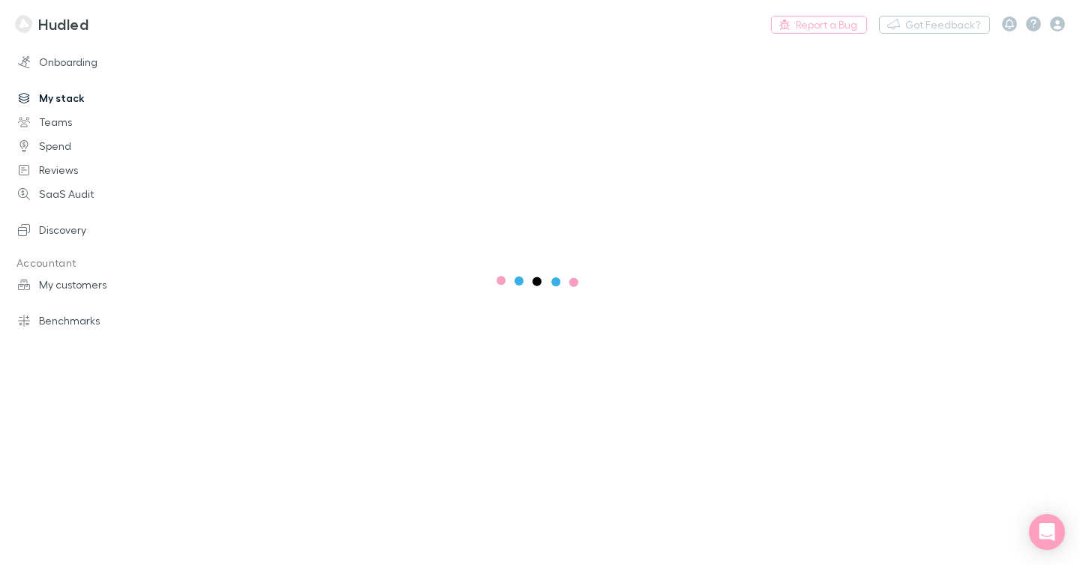 The width and height of the screenshot is (1080, 565). What do you see at coordinates (93, 194) in the screenshot?
I see `a: SaaS Audit` at bounding box center [93, 194].